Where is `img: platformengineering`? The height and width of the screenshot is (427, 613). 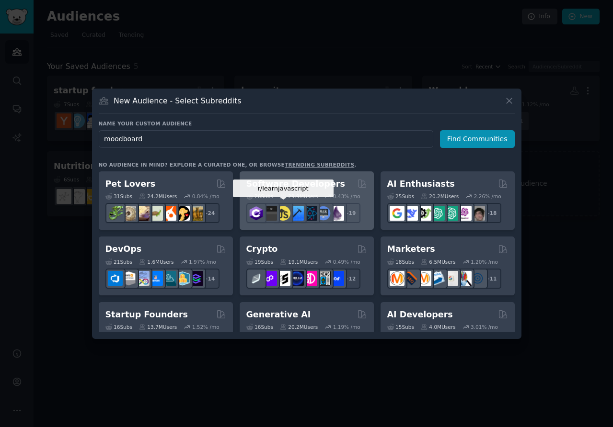 img: platformengineering is located at coordinates (169, 278).